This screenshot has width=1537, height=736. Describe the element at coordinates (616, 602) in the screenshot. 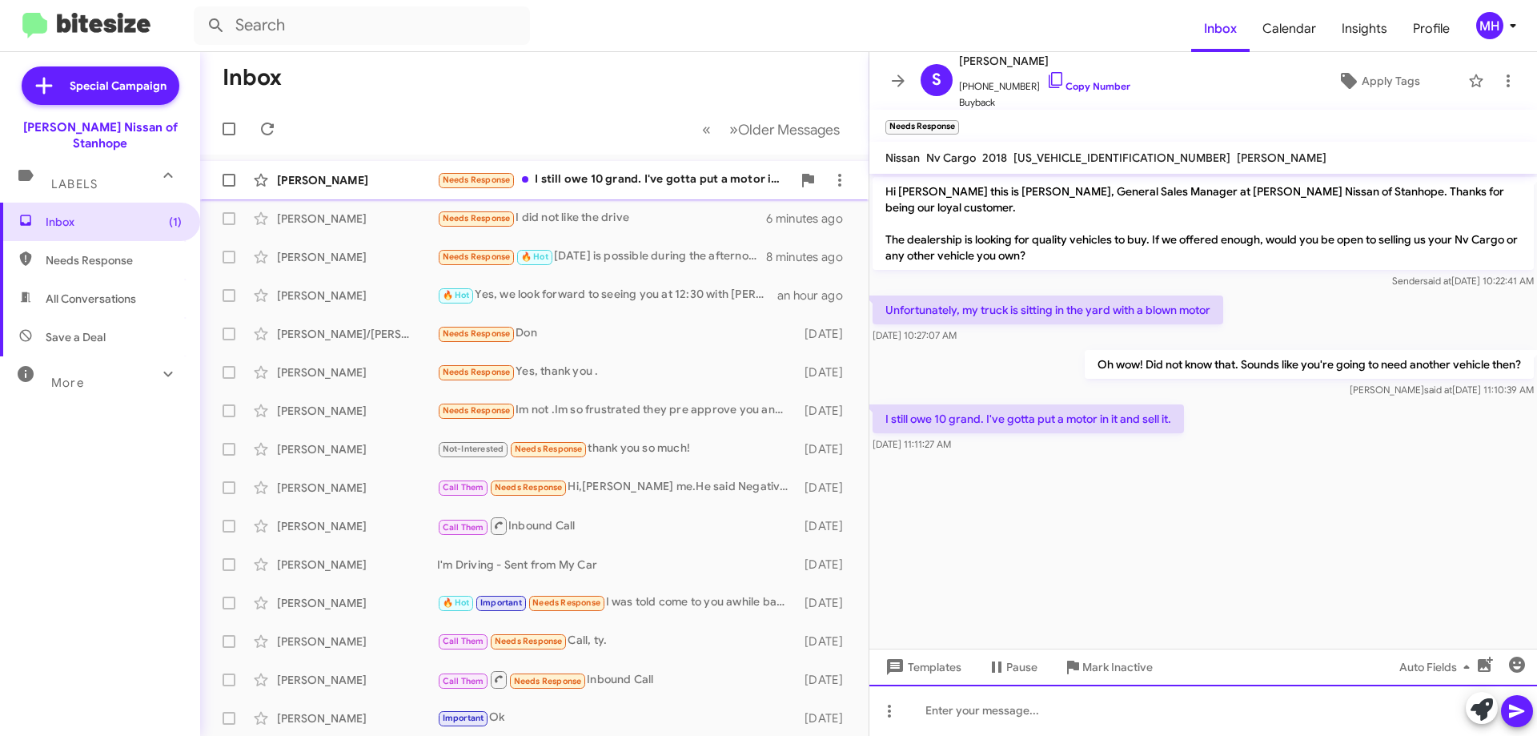

I see `div: I was told come to you awhile back. Which I did via appointment given to me by your So-called tea...` at that location.